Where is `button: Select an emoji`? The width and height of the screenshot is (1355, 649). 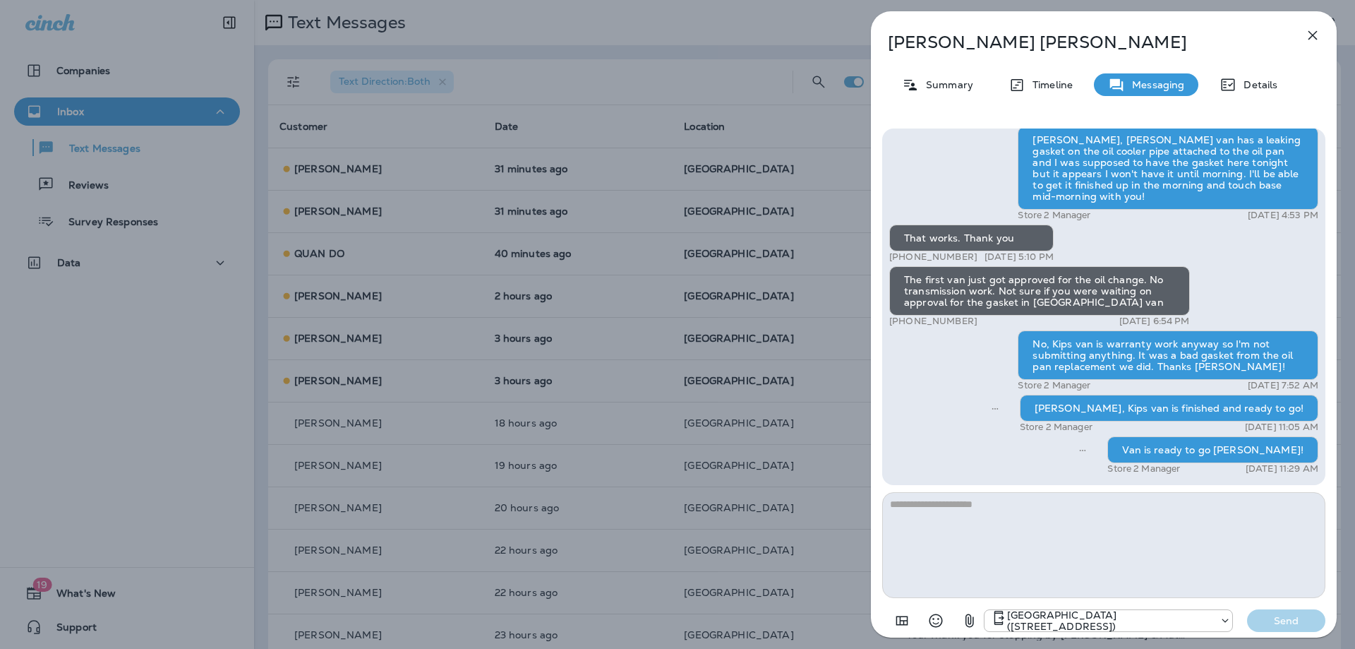
button: Select an emoji is located at coordinates (936, 620).